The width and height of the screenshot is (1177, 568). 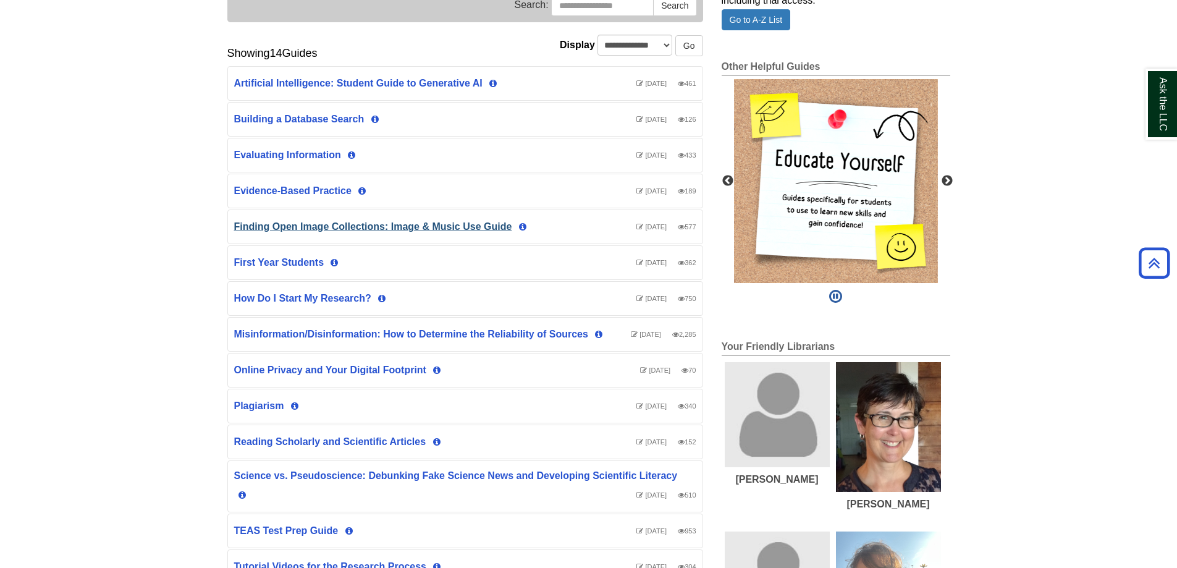 What do you see at coordinates (411, 334) in the screenshot?
I see `a: Misinformation/Disinformation: How to Determine the Reliability of Sources` at bounding box center [411, 334].